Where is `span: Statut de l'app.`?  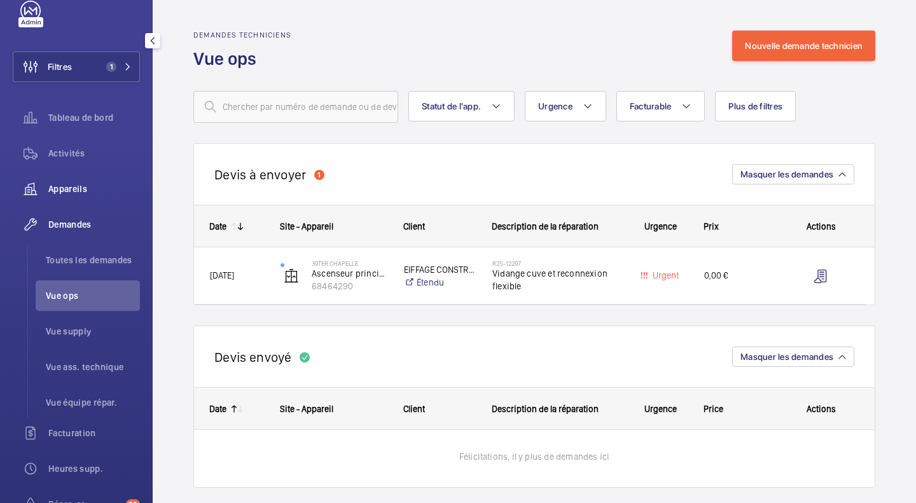
span: Statut de l'app. is located at coordinates (451, 106).